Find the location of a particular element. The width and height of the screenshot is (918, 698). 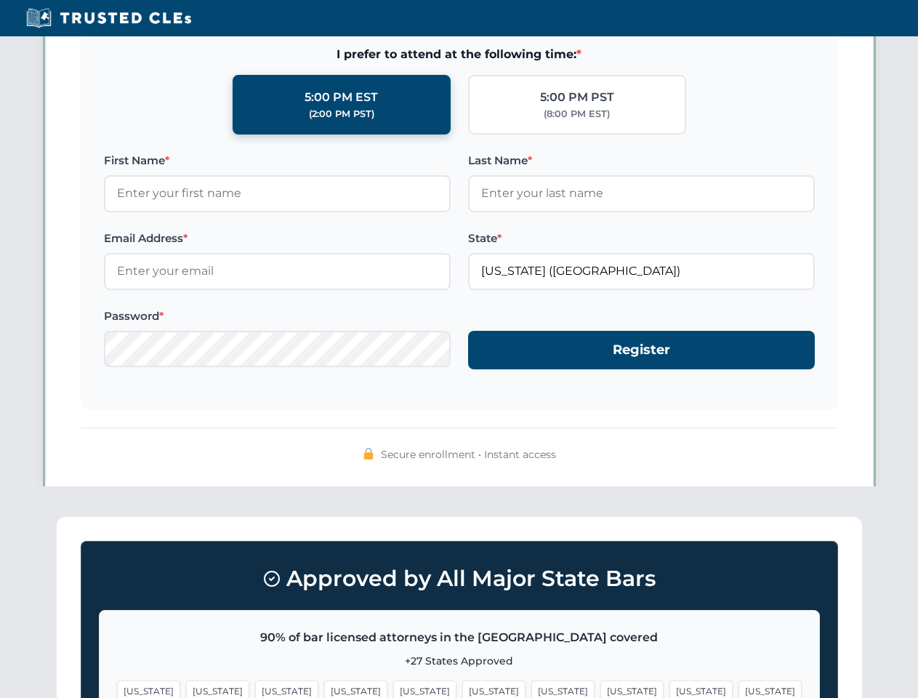

span: Secure enrollment • Instant access is located at coordinates (468, 454).